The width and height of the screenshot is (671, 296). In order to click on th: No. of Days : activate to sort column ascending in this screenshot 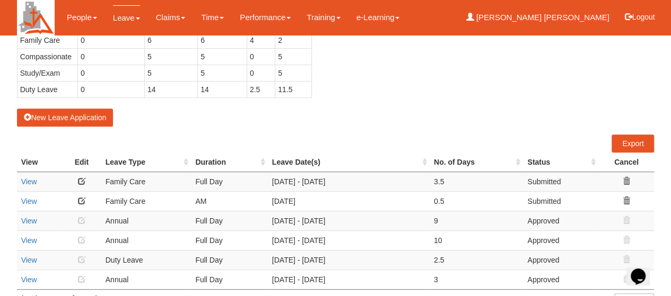, I will do `click(476, 162)`.